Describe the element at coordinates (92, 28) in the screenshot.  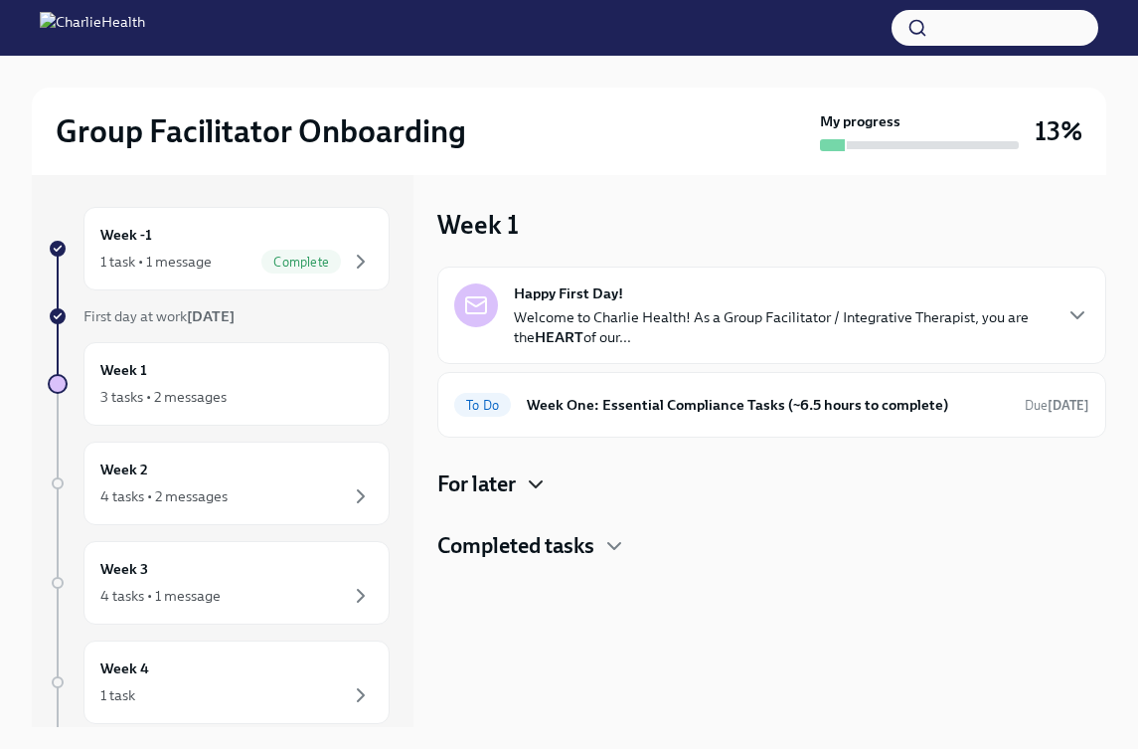
I see `img: CharlieHealth` at that location.